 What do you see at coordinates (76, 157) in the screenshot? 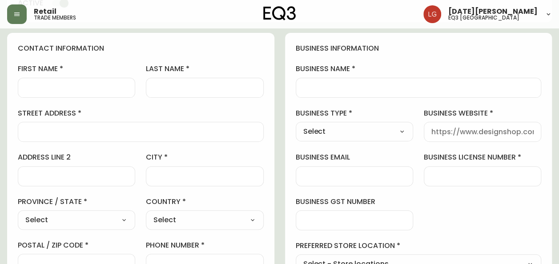
I see `label: address line 2` at bounding box center [76, 157].